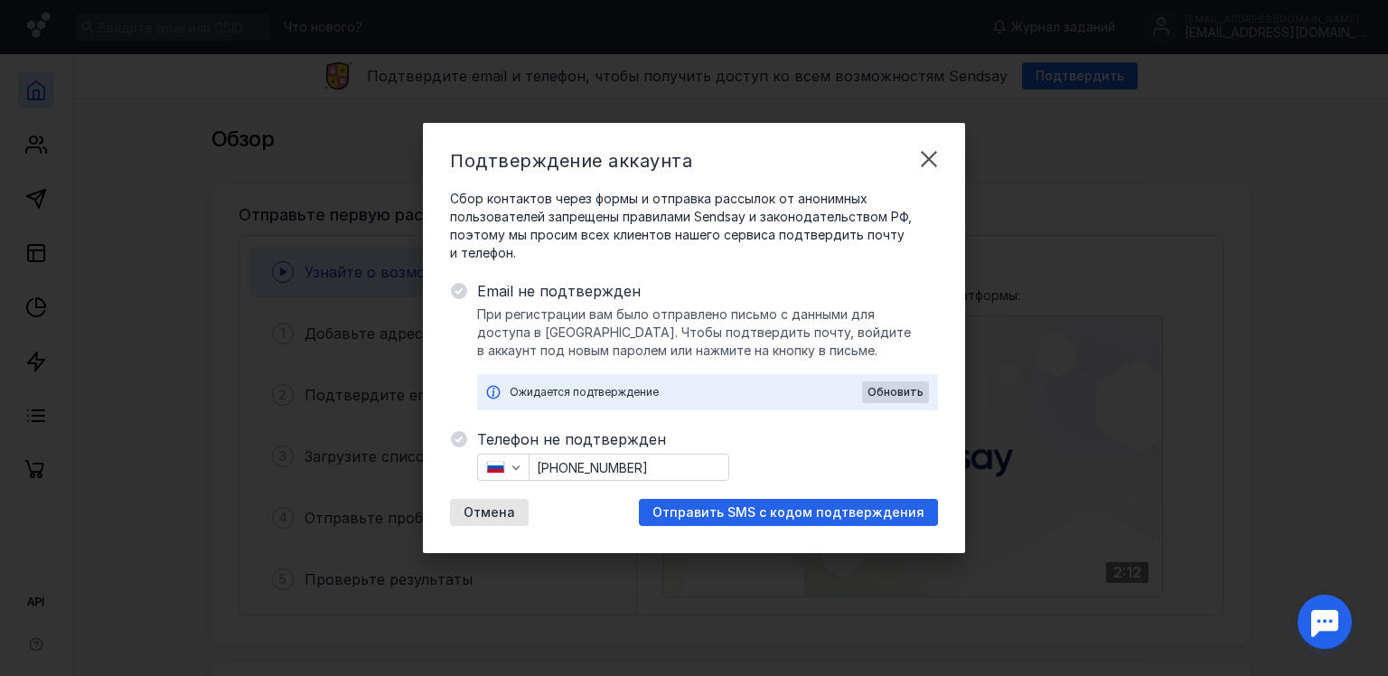  What do you see at coordinates (489, 513) in the screenshot?
I see `span: Отмена` at bounding box center [489, 513].